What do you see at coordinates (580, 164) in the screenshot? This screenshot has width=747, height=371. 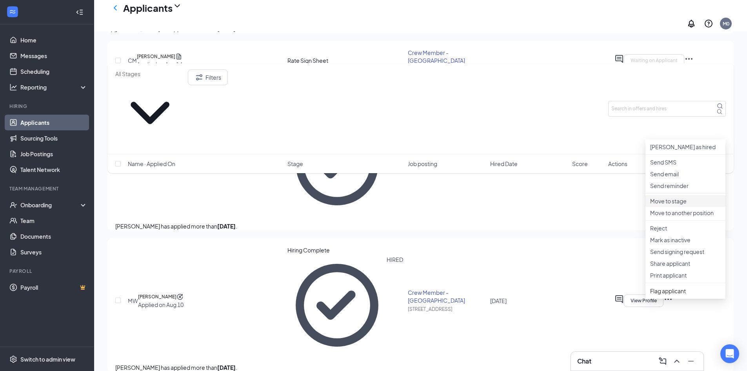 I see `span: Score` at bounding box center [580, 164].